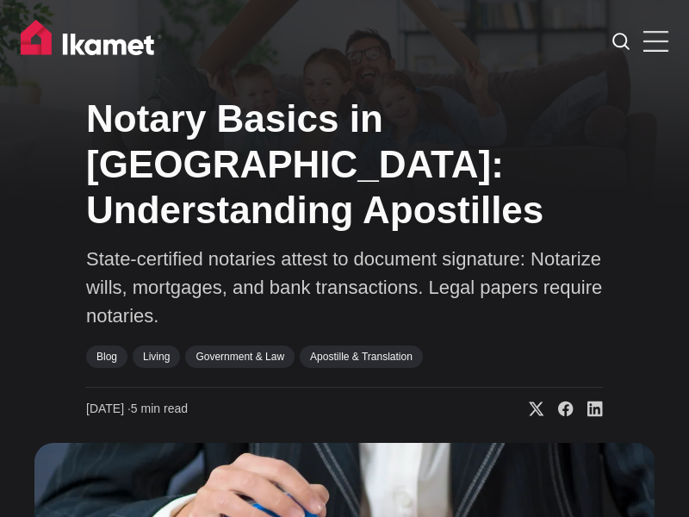 This screenshot has width=689, height=517. Describe the element at coordinates (240, 357) in the screenshot. I see `a: Government & Law` at that location.